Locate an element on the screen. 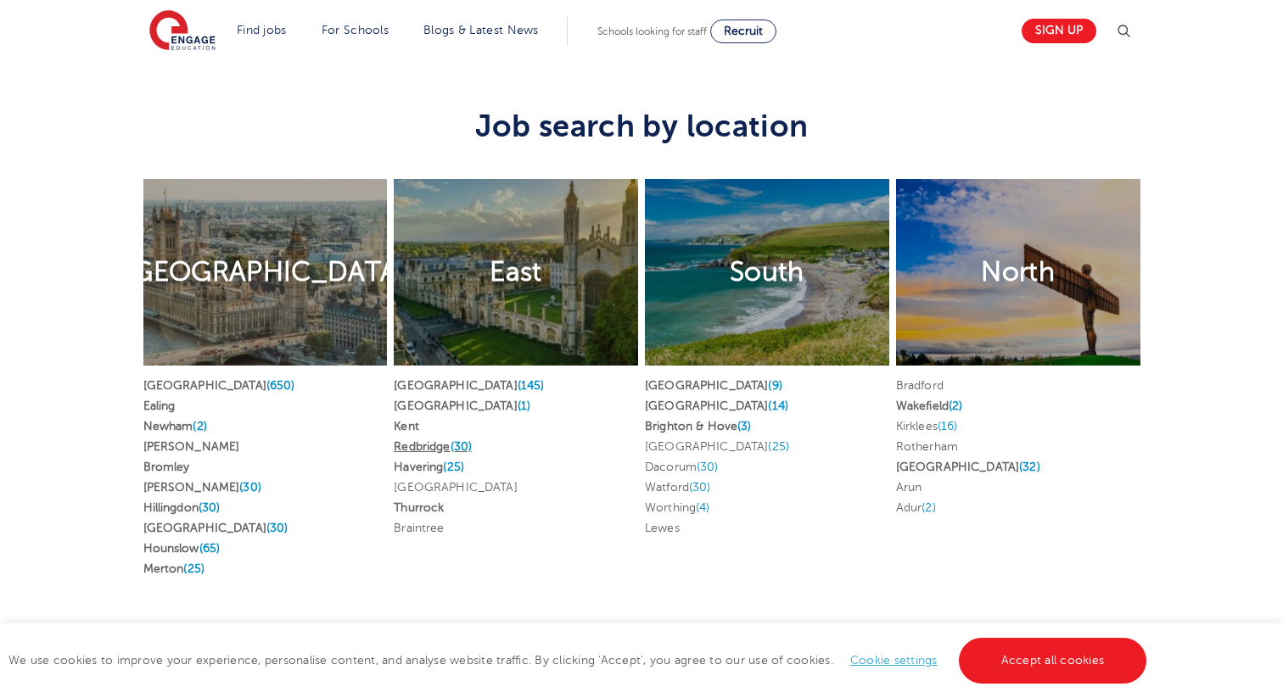  a: Brighton & Hove(3) is located at coordinates (698, 426).